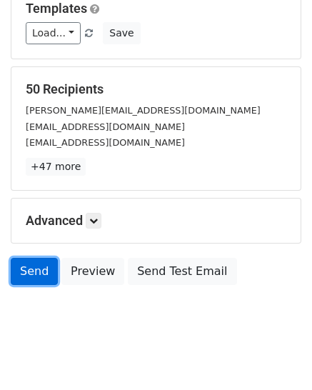 Image resolution: width=312 pixels, height=390 pixels. Describe the element at coordinates (276, 355) in the screenshot. I see `div: Chat Widget` at that location.